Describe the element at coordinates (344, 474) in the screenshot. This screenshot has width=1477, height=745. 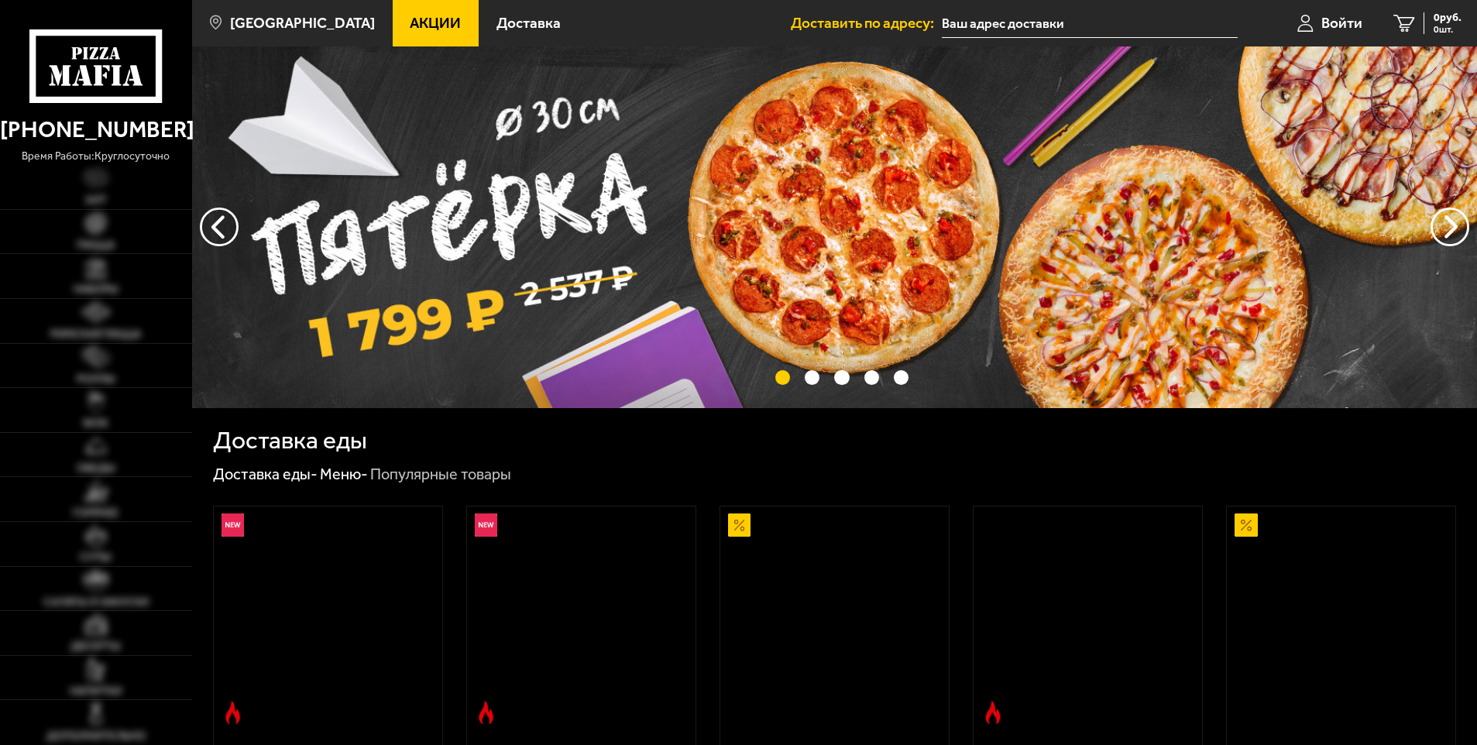
I see `a: Меню-` at that location.